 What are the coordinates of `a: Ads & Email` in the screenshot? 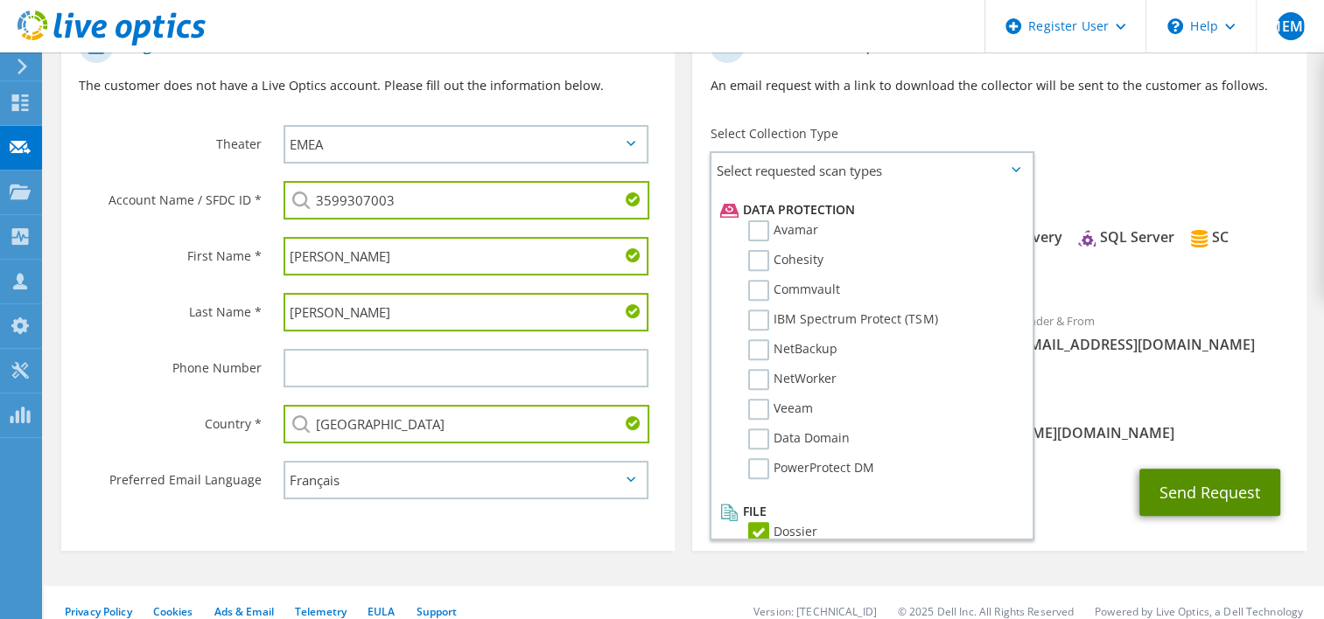 It's located at (244, 612).